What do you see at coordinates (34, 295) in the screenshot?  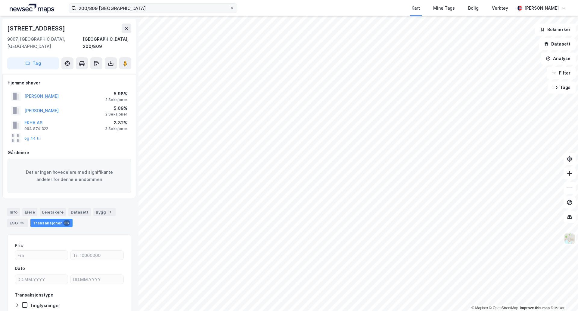 I see `div: Transaksjonstype` at bounding box center [34, 295].